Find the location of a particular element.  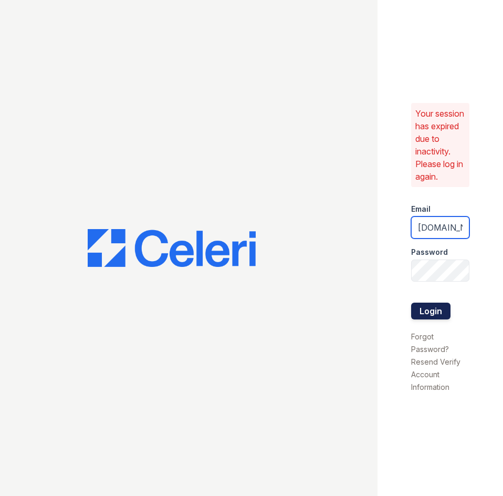

a: Forgot Password? is located at coordinates (430, 343).